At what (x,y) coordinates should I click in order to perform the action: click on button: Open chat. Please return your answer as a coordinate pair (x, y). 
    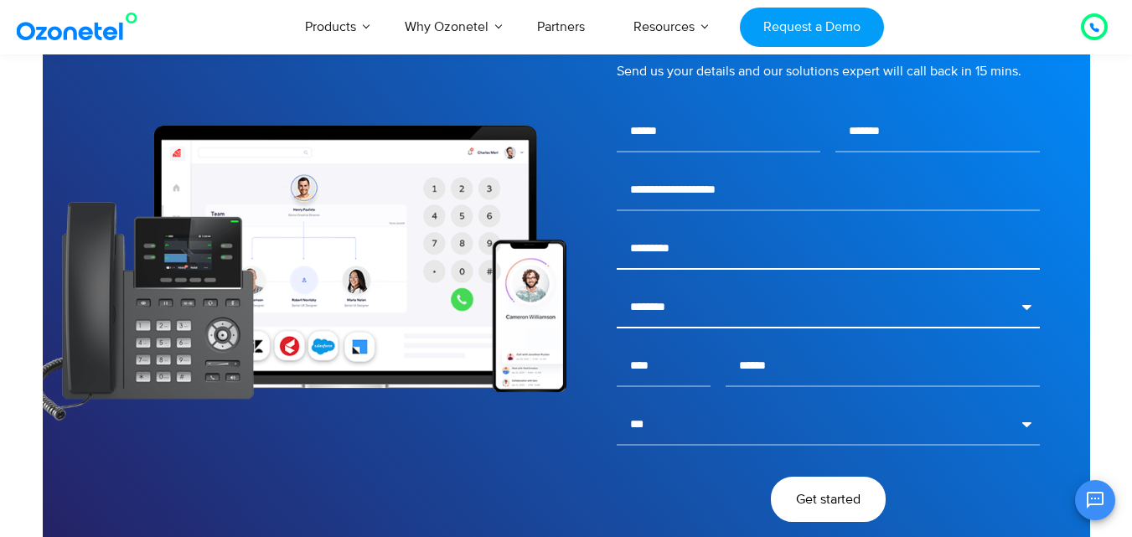
    Looking at the image, I should click on (1096, 500).